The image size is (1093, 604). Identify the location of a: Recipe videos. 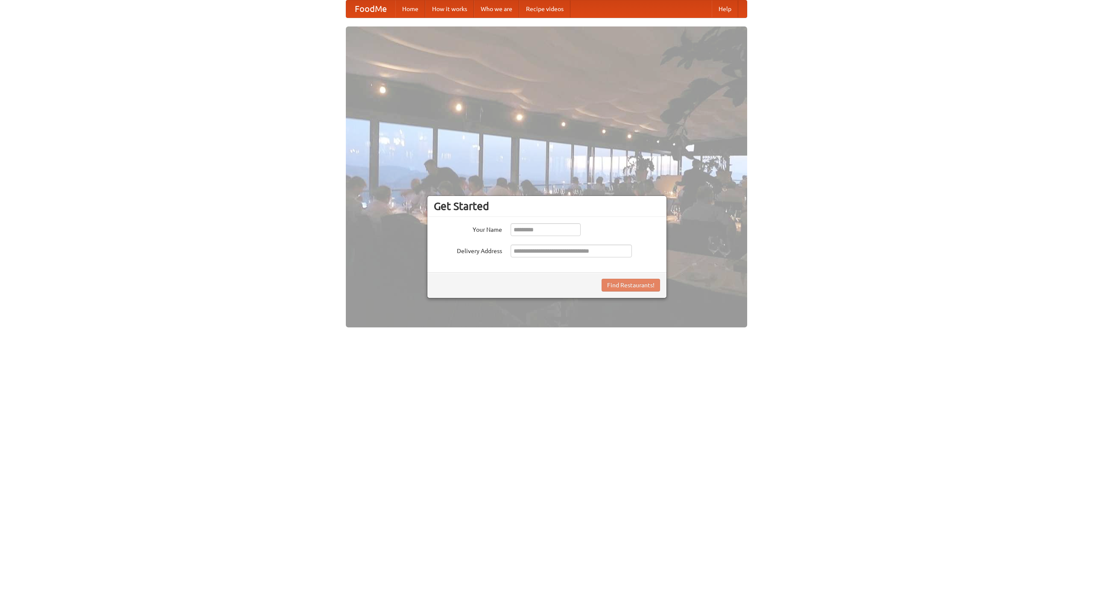
(545, 9).